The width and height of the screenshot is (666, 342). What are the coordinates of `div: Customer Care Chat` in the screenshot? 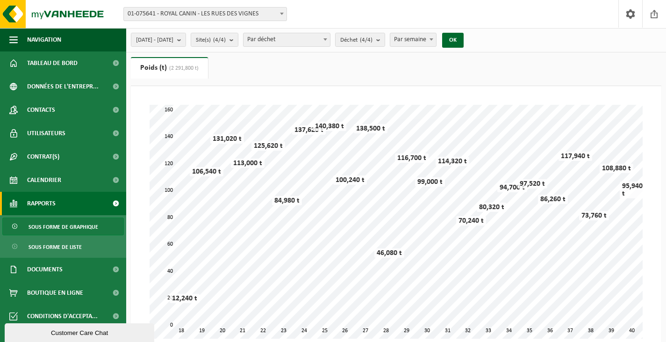 It's located at (75, 11).